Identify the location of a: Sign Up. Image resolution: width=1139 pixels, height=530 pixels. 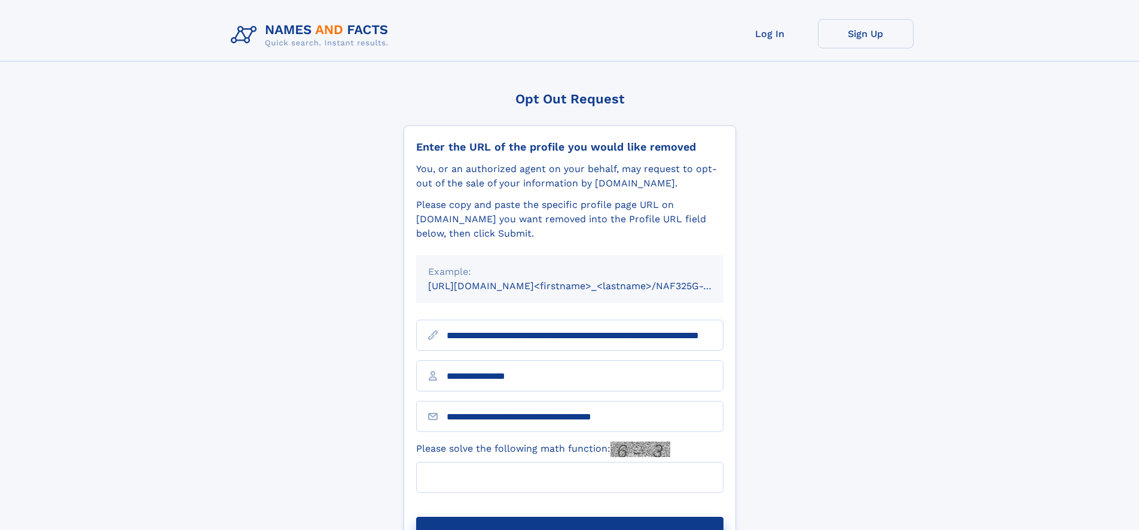
(866, 33).